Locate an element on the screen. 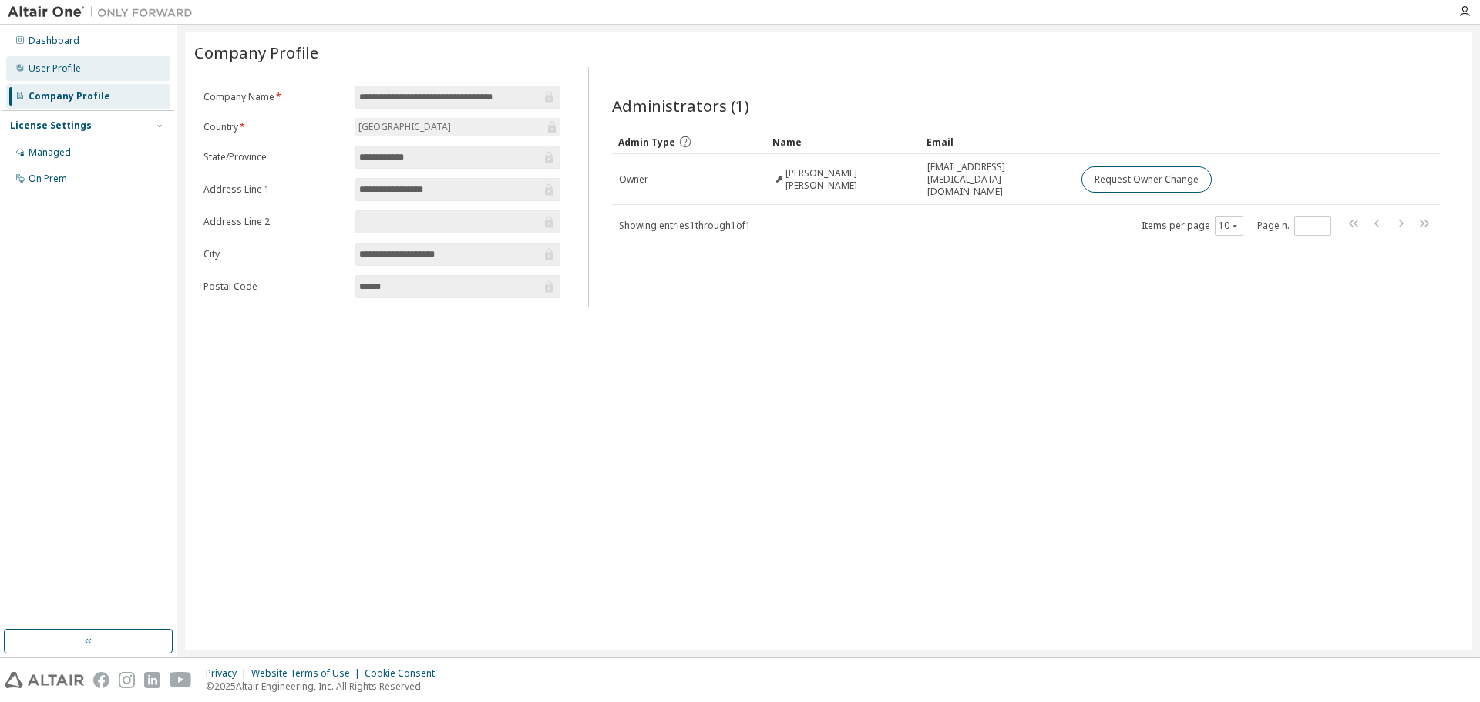 This screenshot has width=1480, height=702. label: Country is located at coordinates (274, 127).